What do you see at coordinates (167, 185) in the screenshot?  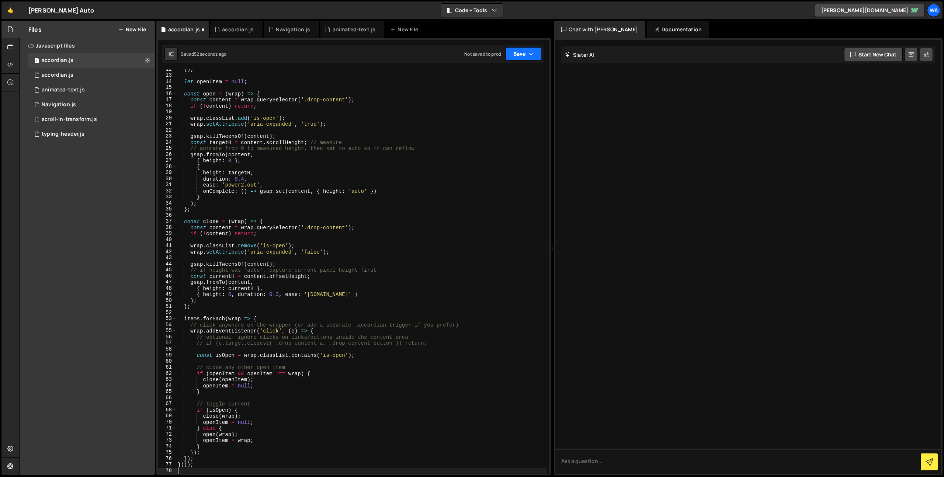 I see `div: 31` at bounding box center [167, 185].